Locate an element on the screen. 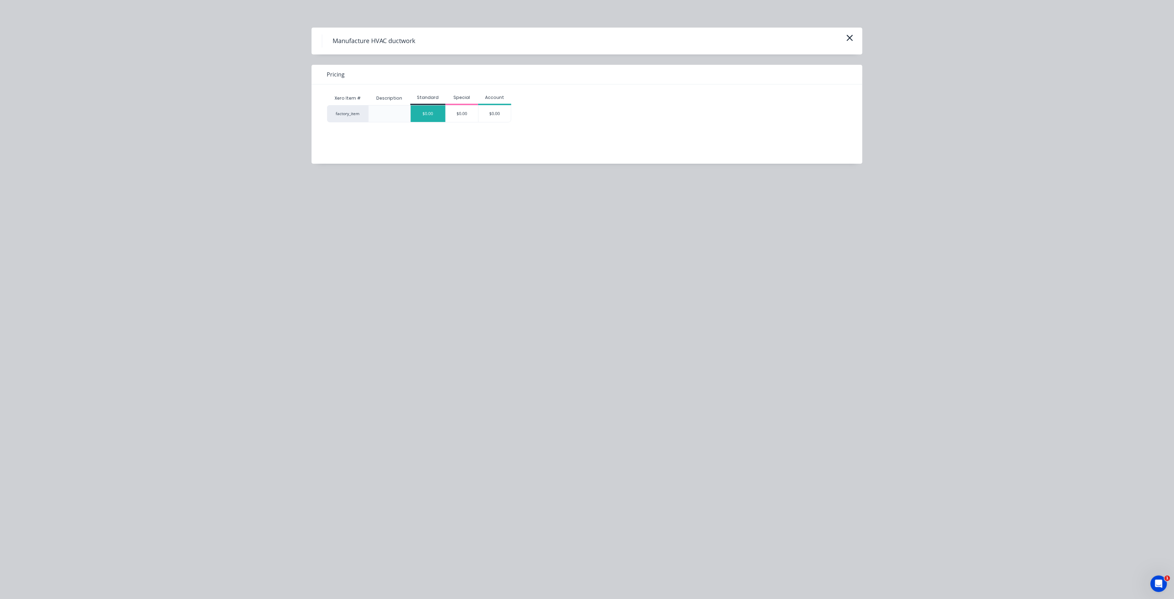 The height and width of the screenshot is (599, 1174). div: Special is located at coordinates (462, 97).